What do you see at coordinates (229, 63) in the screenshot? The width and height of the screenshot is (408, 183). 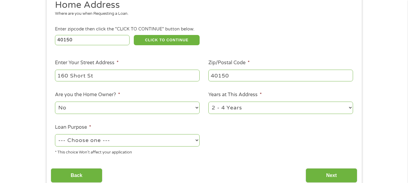 I see `label: Zip/Postal Code` at bounding box center [229, 63].